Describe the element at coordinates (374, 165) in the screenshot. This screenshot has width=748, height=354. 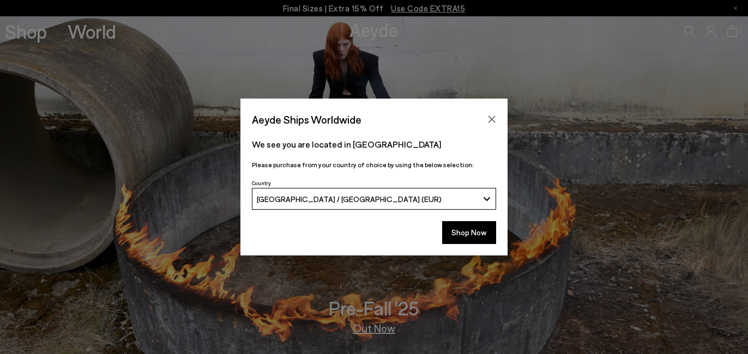
I see `p: Please purchase from your country of choice by using the below selection:` at that location.